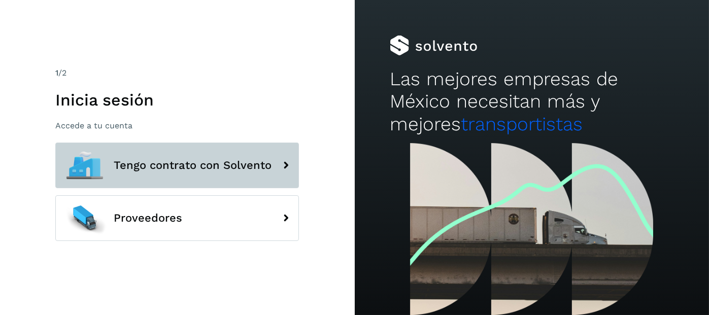 The height and width of the screenshot is (315, 709). What do you see at coordinates (57, 73) in the screenshot?
I see `span: 1` at bounding box center [57, 73].